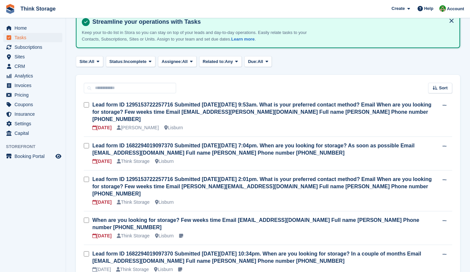 Image resolution: width=470 pixels, height=272 pixels. What do you see at coordinates (34, 57) in the screenshot?
I see `span: Sites` at bounding box center [34, 57].